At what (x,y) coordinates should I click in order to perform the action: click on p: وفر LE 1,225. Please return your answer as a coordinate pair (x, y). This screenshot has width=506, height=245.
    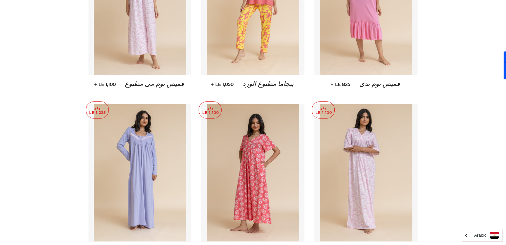
    Looking at the image, I should click on (97, 110).